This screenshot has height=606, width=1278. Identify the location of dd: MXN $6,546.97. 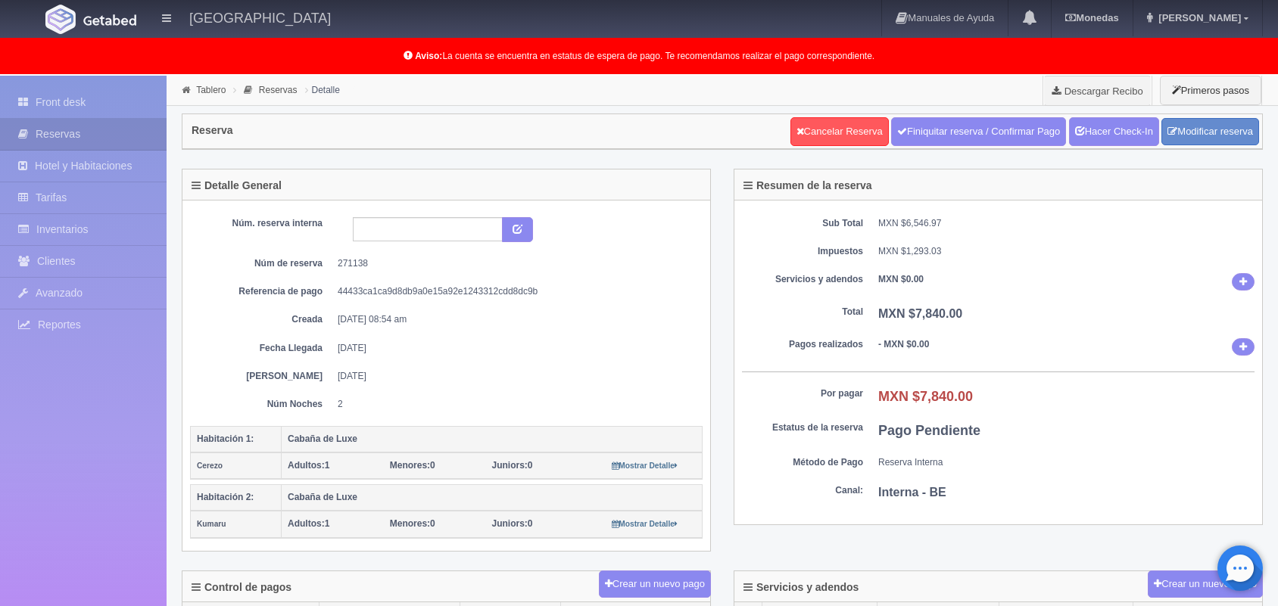
(1066, 223).